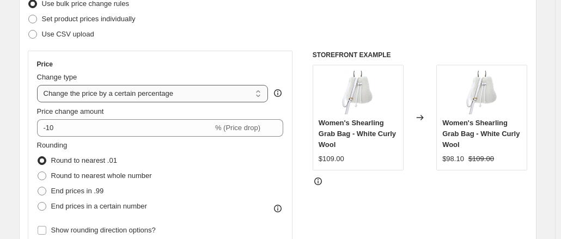  I want to click on h6: STOREFRONT EXAMPLE, so click(420, 55).